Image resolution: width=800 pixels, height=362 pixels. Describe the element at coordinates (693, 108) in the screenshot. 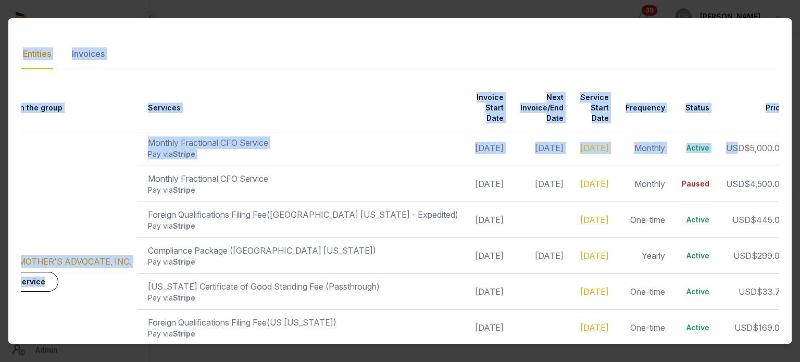

I see `th: Status` at that location.